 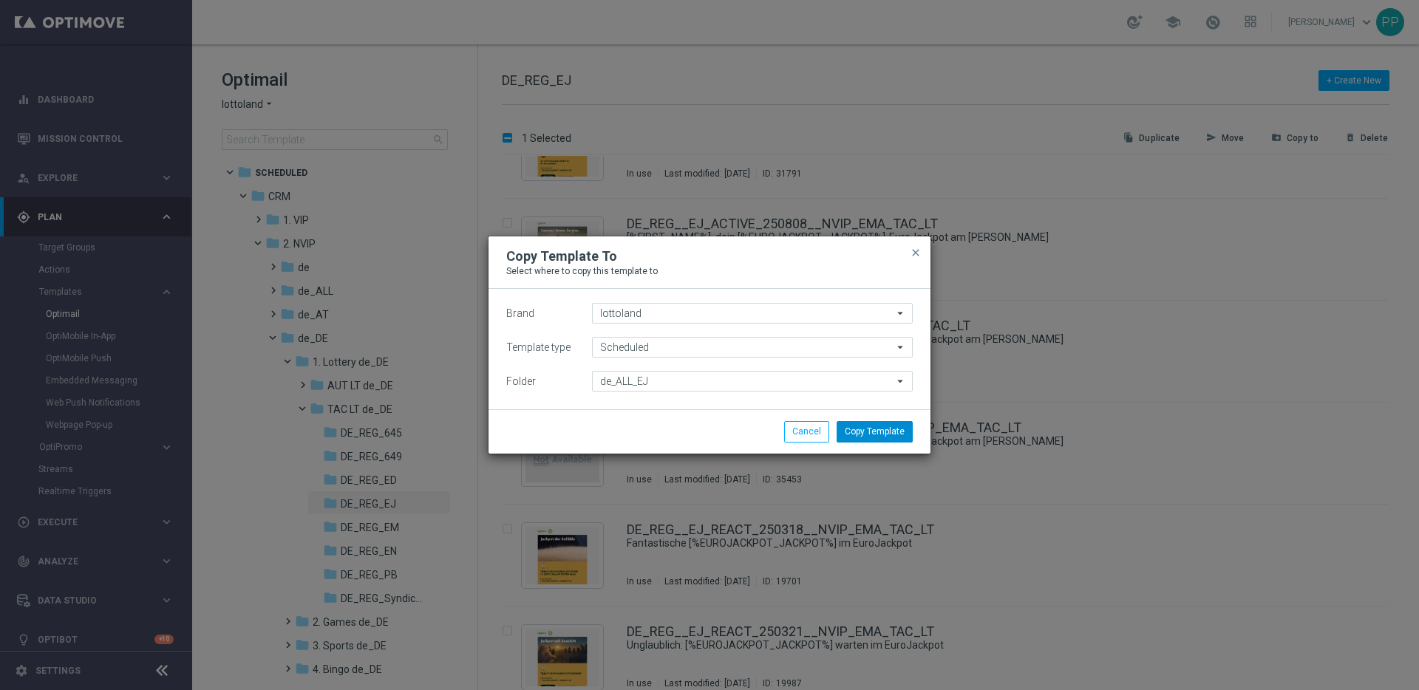 What do you see at coordinates (562, 256) in the screenshot?
I see `h2: Copy Template To` at bounding box center [562, 256].